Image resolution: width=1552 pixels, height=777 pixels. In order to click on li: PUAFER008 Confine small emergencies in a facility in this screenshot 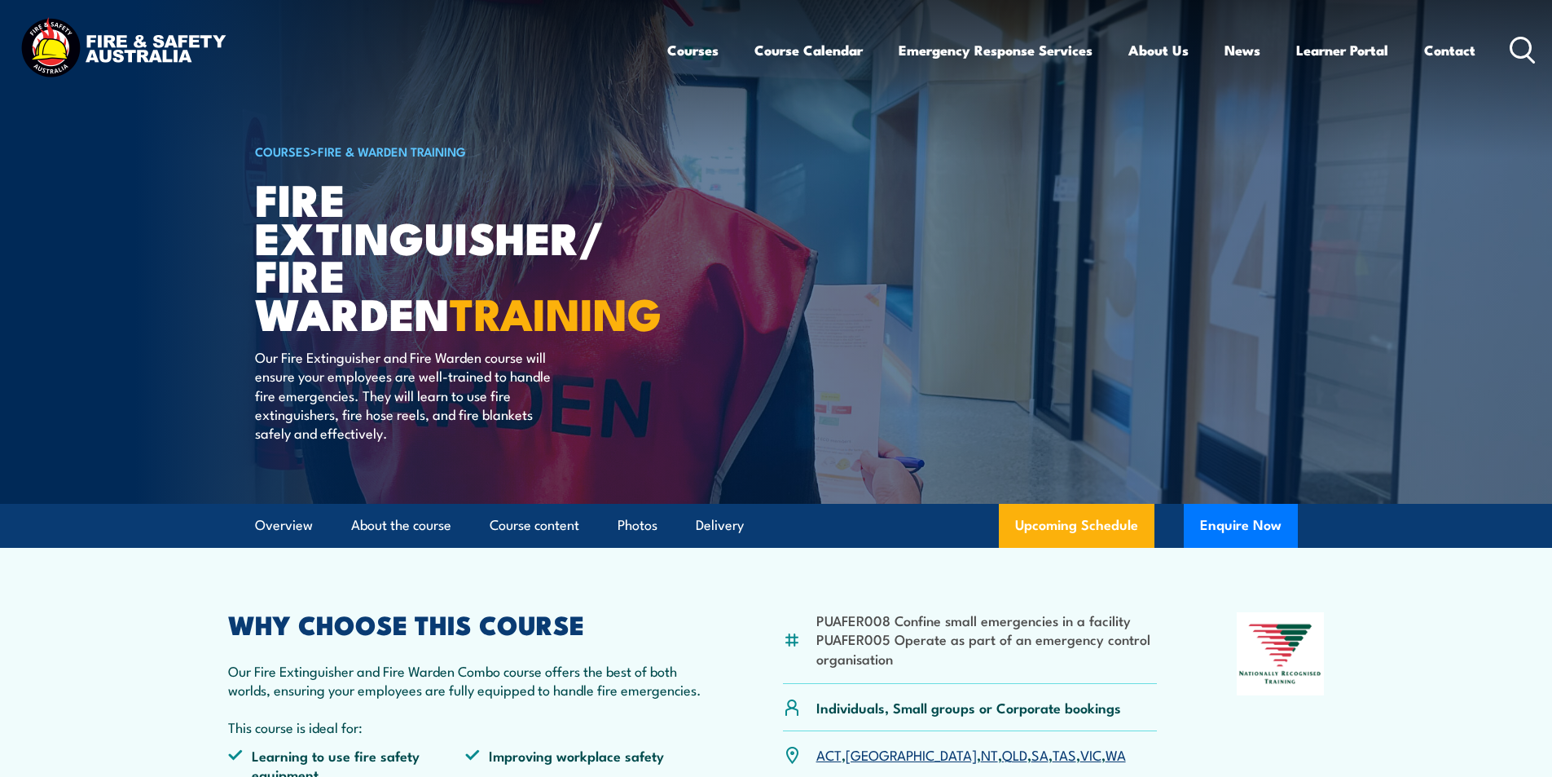, I will do `click(987, 619)`.